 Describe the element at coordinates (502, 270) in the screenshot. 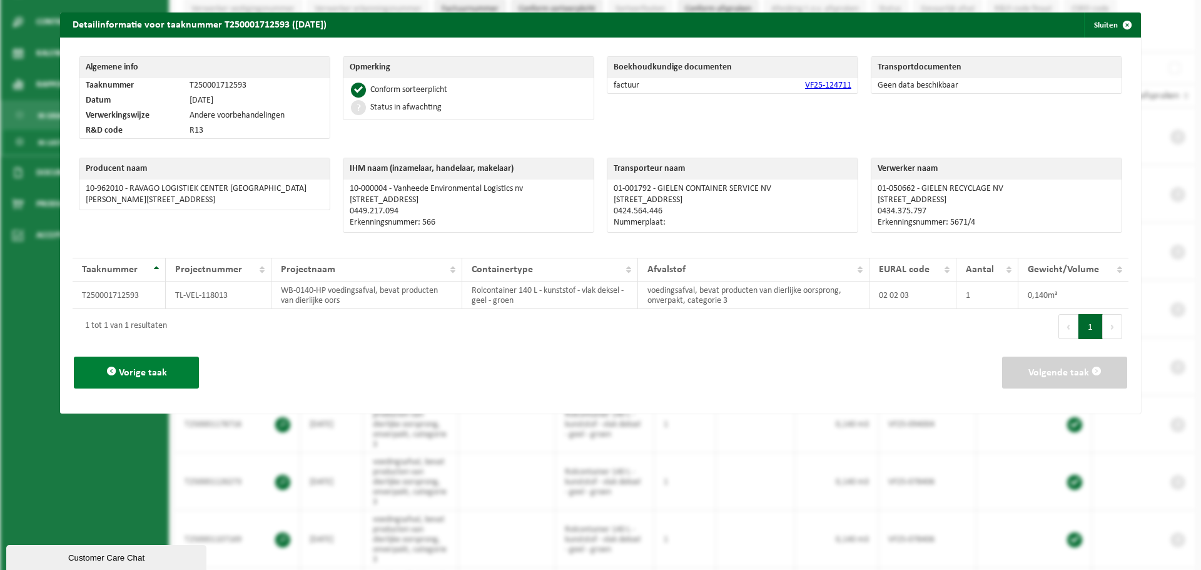

I see `span: Containertype` at that location.